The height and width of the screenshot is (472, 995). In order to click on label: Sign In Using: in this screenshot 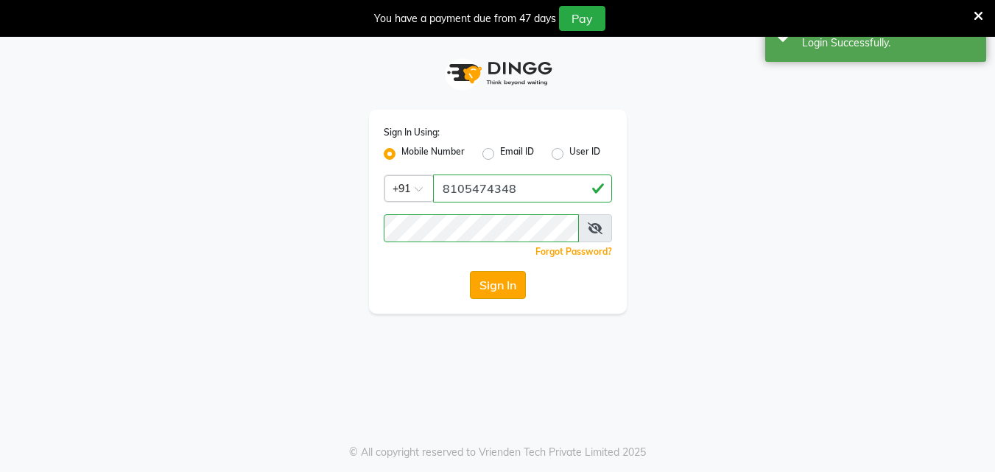, I will do `click(412, 133)`.